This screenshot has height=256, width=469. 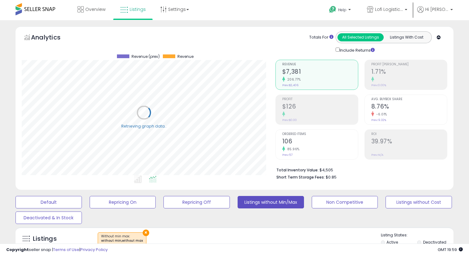 I want to click on h5: Listings, so click(x=45, y=238).